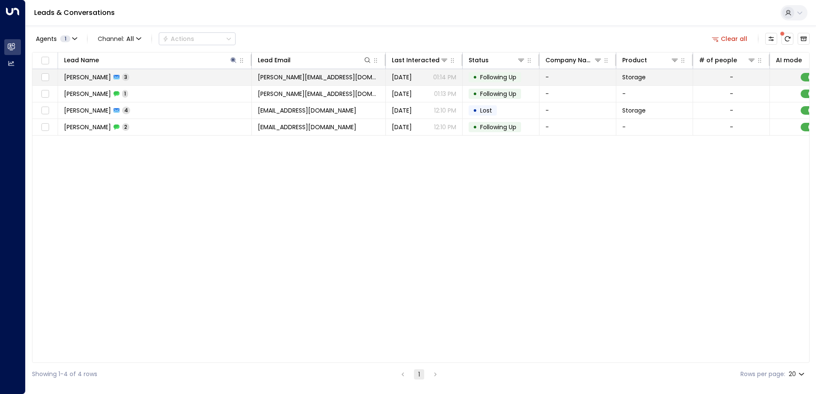 This screenshot has width=816, height=394. Describe the element at coordinates (797, 374) in the screenshot. I see `div: 20` at that location.